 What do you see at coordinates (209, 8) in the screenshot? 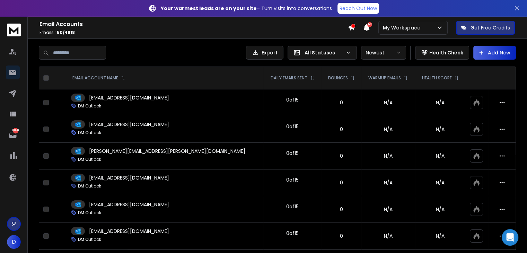
I see `strong: Your warmest leads are on your site` at bounding box center [209, 8].